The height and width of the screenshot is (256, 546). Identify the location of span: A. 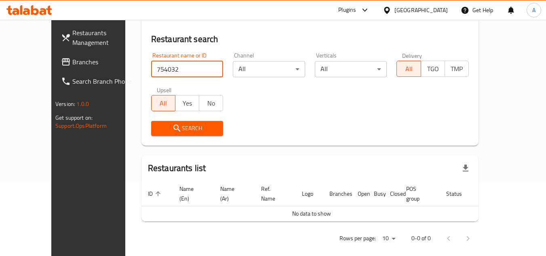
(534, 10).